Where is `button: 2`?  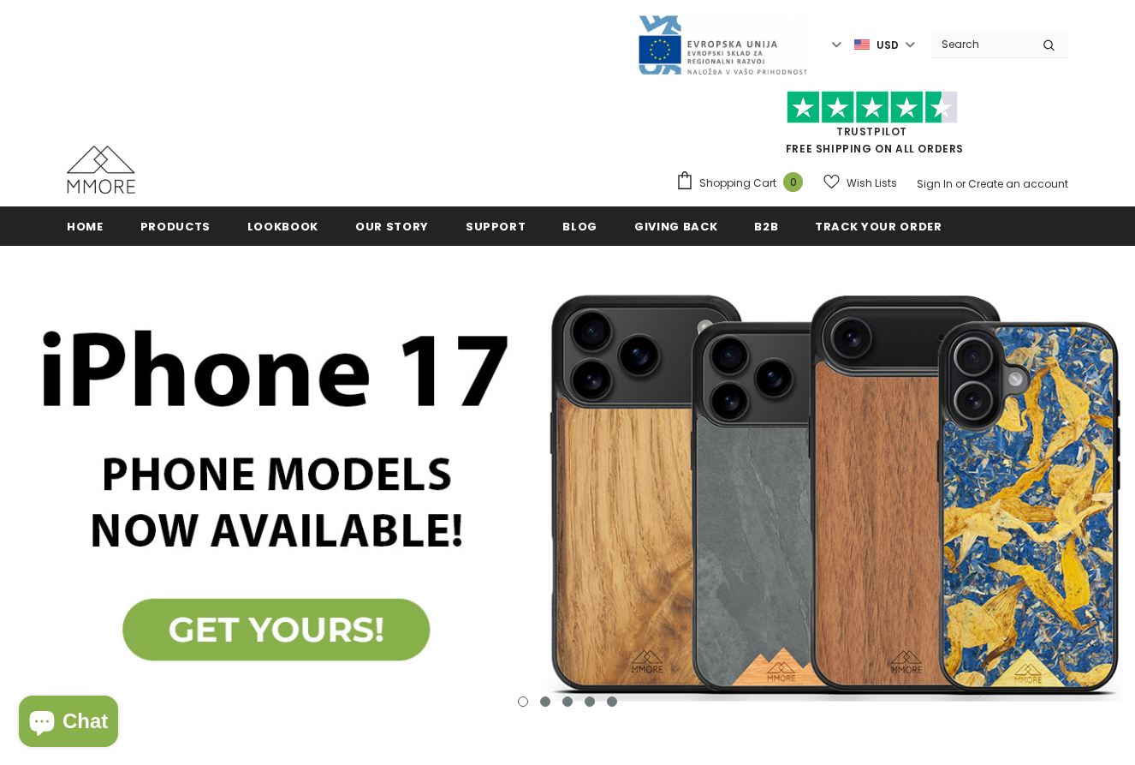 button: 2 is located at coordinates (545, 701).